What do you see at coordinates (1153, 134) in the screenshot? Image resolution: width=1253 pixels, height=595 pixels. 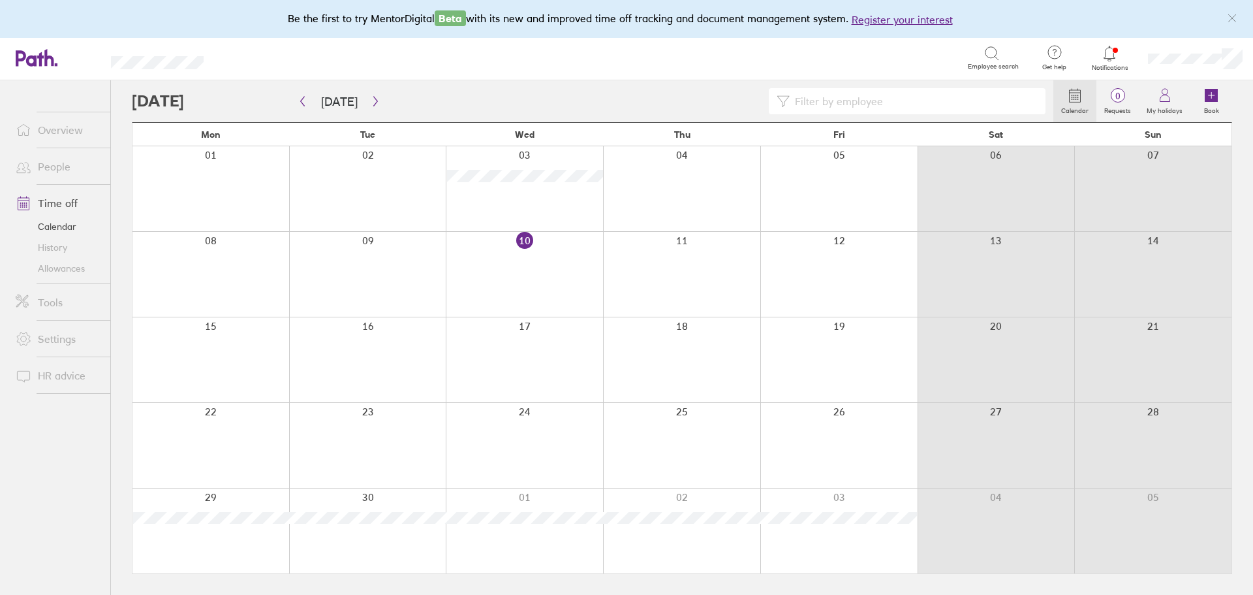 I see `span: Sun` at bounding box center [1153, 134].